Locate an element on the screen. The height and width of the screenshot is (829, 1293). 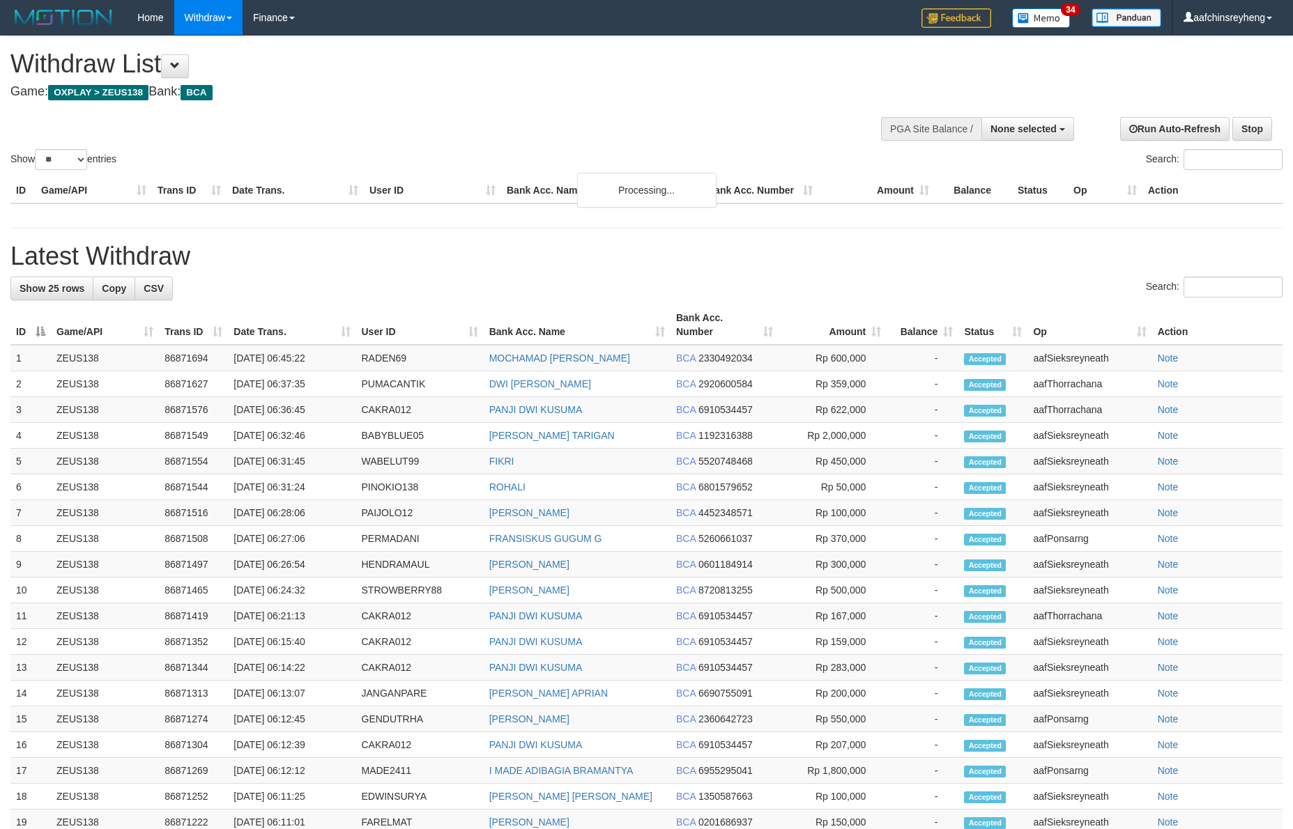
th: Game/API: activate to sort column ascending is located at coordinates (105, 325).